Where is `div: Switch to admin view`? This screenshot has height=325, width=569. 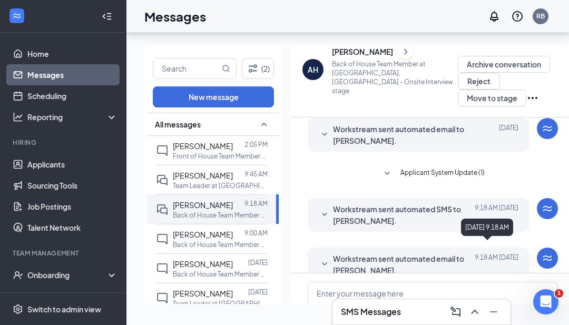 div: Switch to admin view is located at coordinates (64, 309).